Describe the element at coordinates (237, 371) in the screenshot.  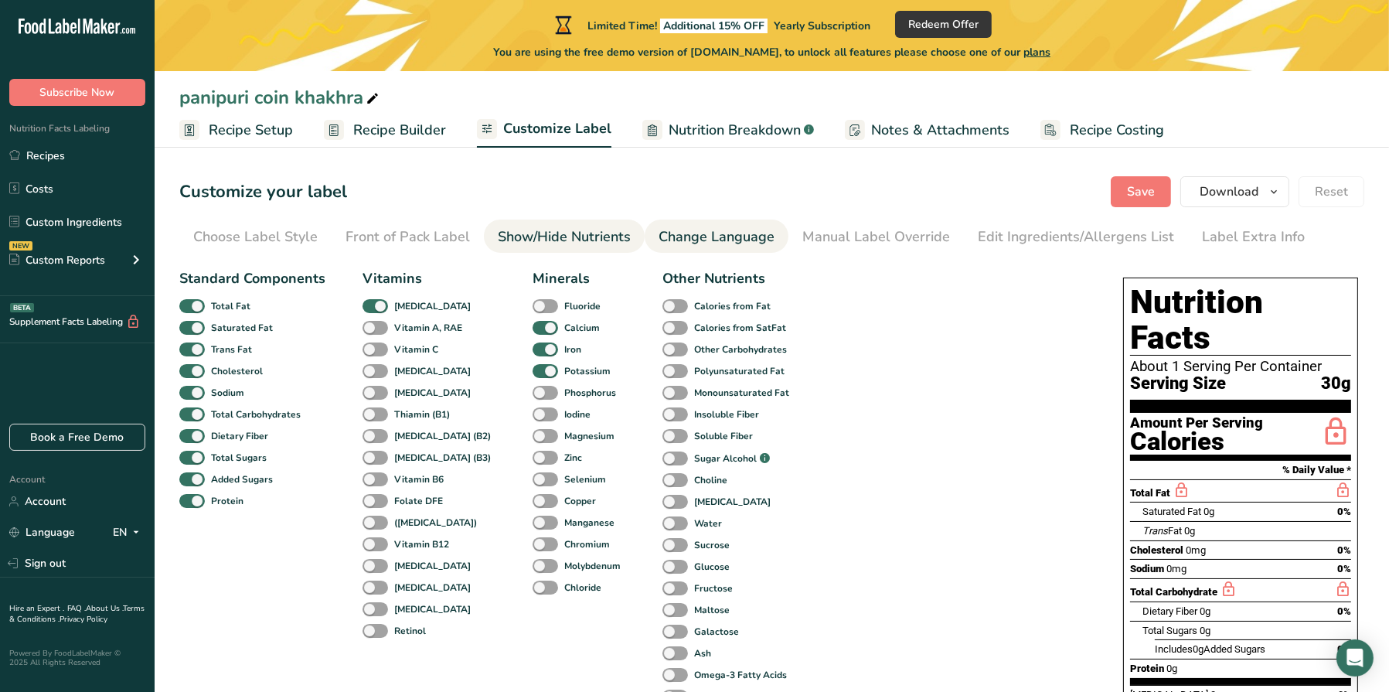
I see `b: Cholesterol` at that location.